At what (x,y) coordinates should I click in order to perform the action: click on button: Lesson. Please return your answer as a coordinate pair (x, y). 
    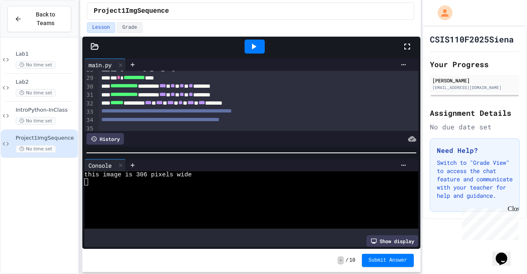
    Looking at the image, I should click on (101, 28).